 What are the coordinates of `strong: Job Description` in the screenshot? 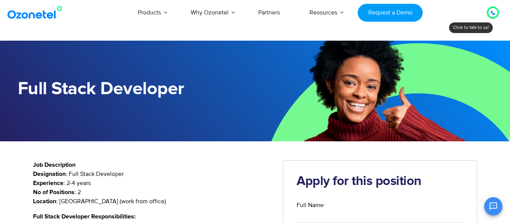 It's located at (54, 165).